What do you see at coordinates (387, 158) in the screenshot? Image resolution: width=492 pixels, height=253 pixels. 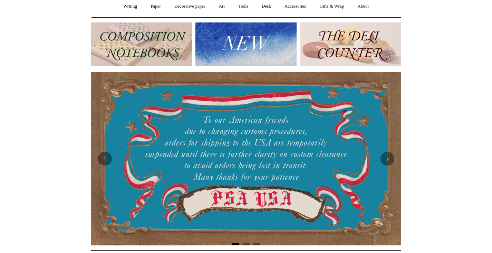 I see `button: Next` at bounding box center [387, 158].